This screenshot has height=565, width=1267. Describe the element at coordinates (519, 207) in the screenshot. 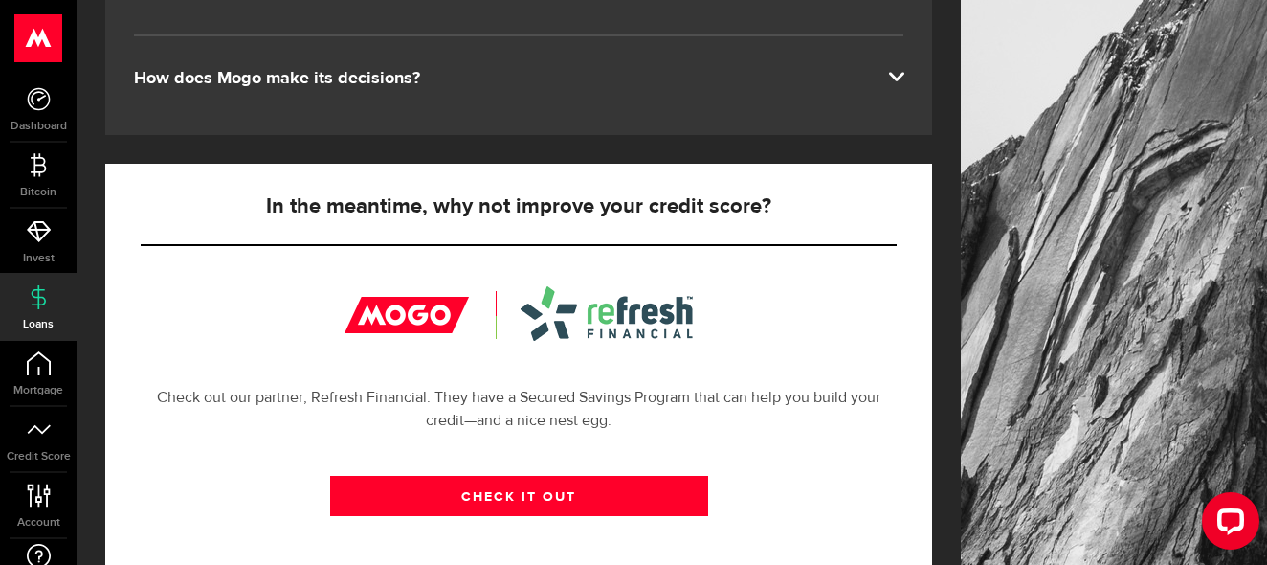

I see `h5: In the meantime, why not improve your credit score?` at that location.